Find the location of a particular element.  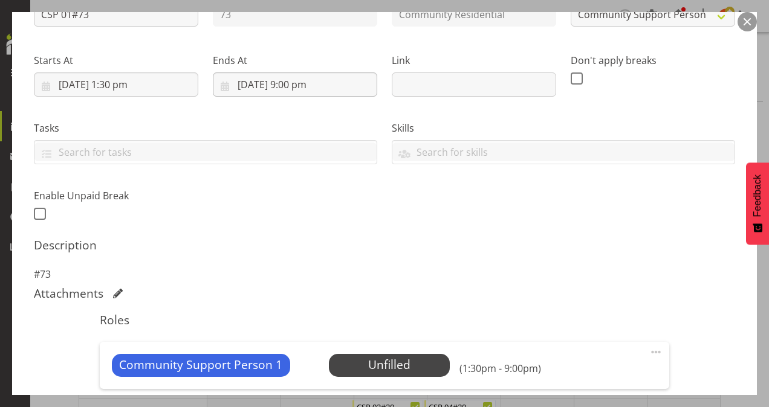

h6: (1:30pm - 9:00pm) is located at coordinates (500, 369).